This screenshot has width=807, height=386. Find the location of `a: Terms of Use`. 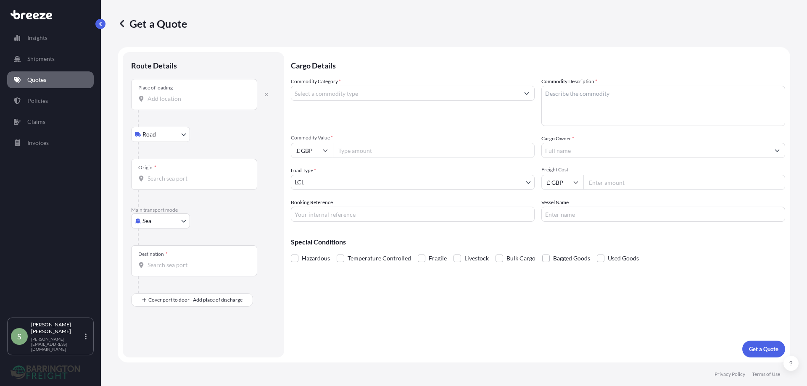

a: Terms of Use is located at coordinates (766, 374).